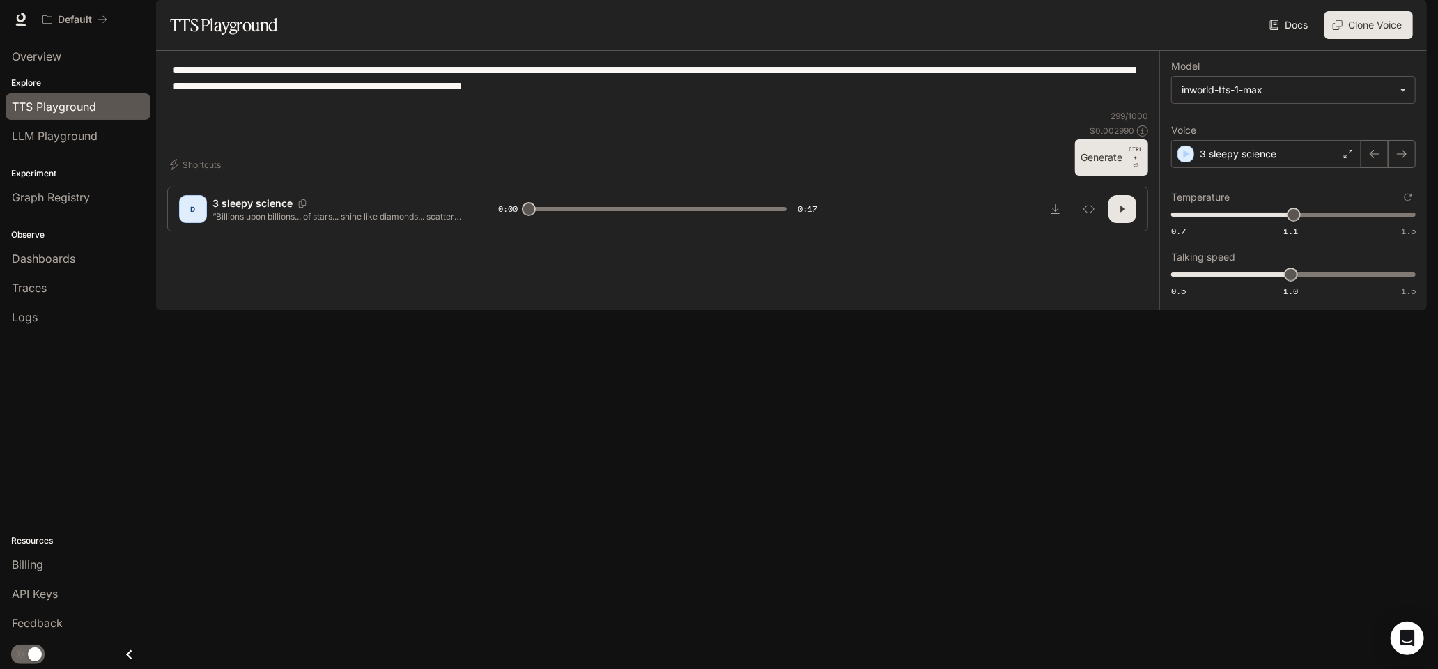  I want to click on button: Download audio, so click(1055, 209).